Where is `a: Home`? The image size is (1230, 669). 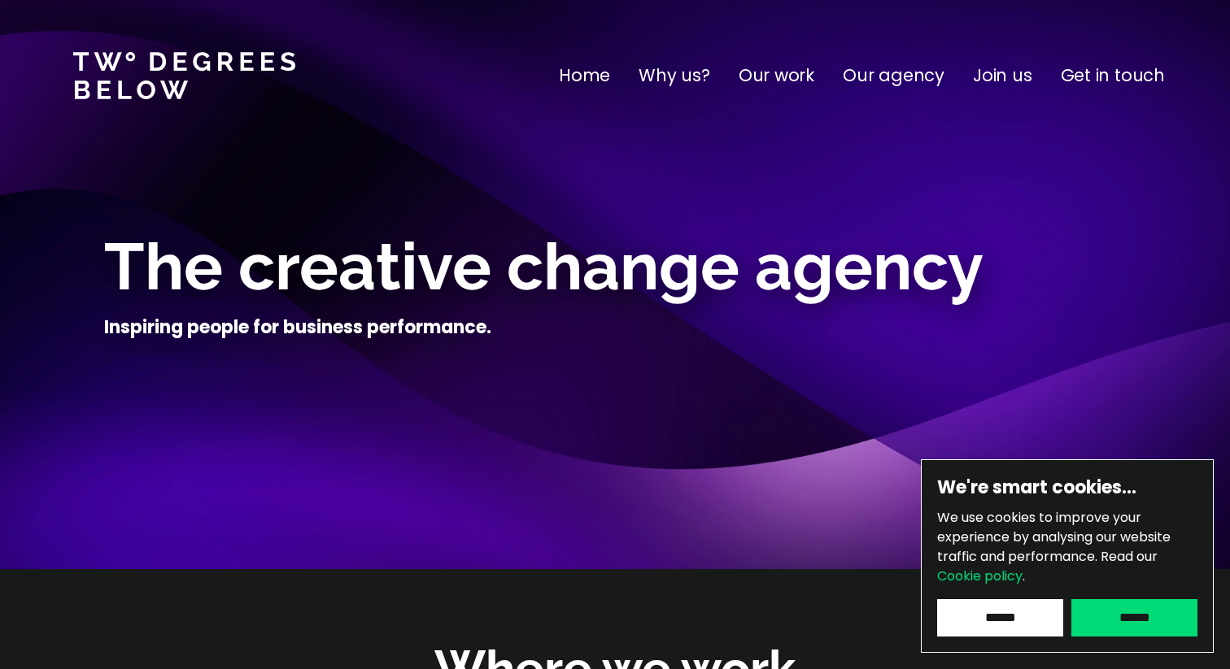 a: Home is located at coordinates (584, 76).